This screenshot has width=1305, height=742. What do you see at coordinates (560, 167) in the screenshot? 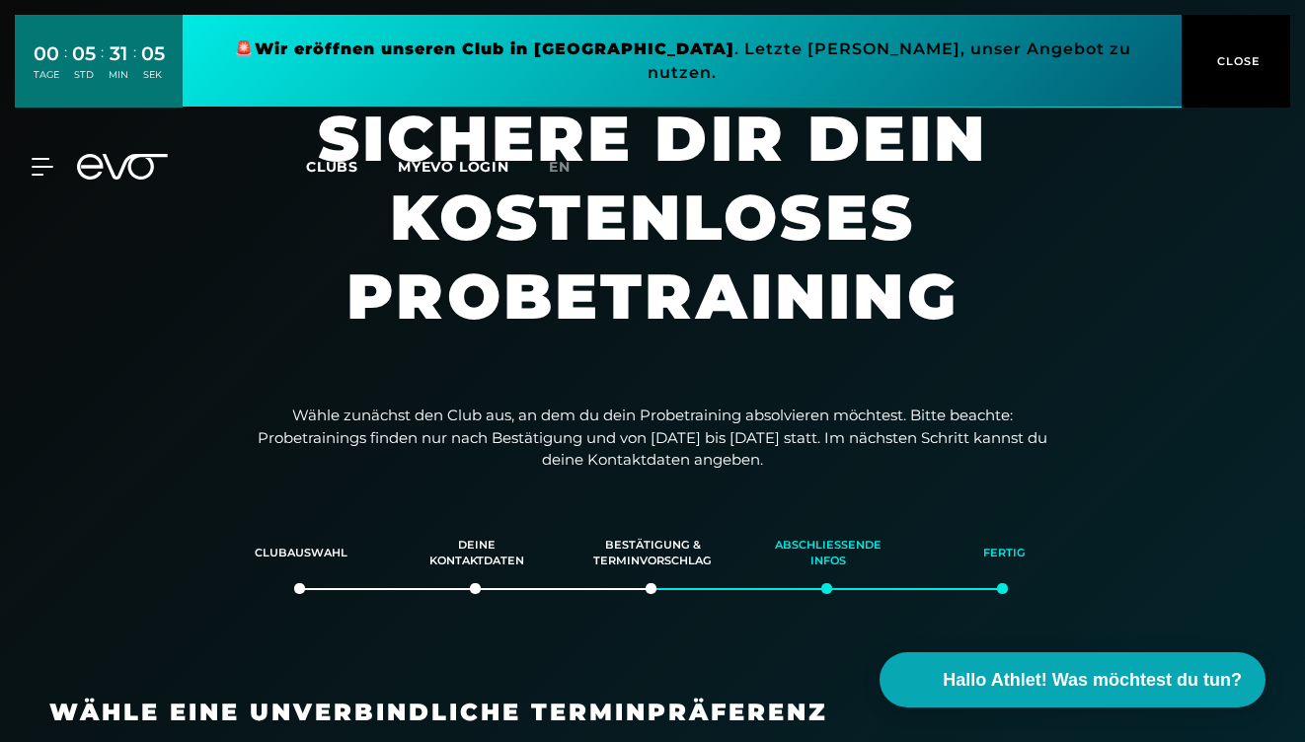
I see `span: en` at bounding box center [560, 167].